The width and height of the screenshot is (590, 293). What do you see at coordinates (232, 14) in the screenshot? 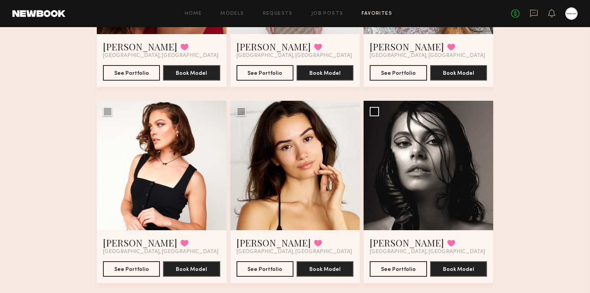
I see `a: Models` at bounding box center [232, 14].